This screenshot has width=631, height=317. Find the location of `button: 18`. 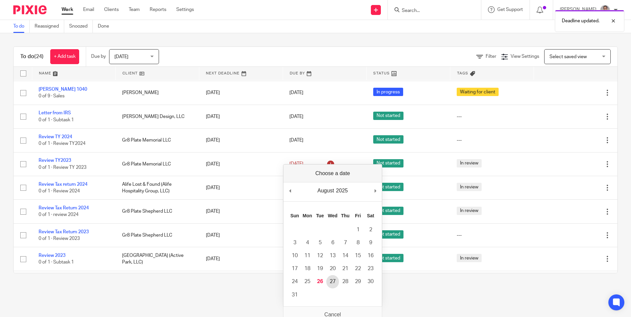

button: 18 is located at coordinates (307, 269).